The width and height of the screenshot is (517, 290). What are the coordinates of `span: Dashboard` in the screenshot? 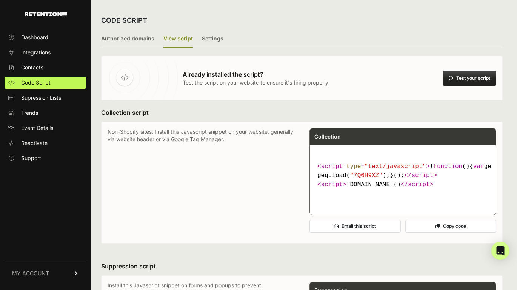 It's located at (35, 37).